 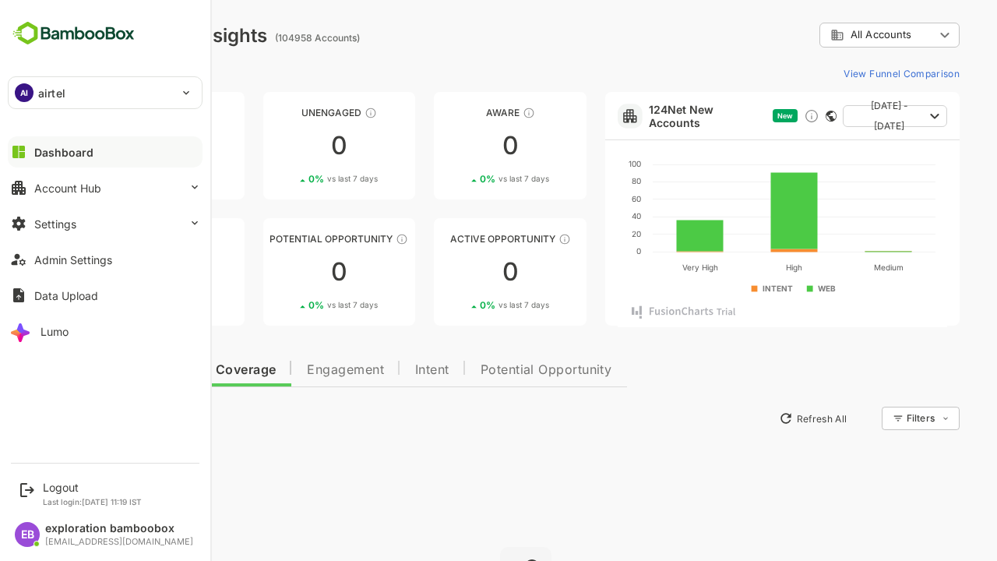 What do you see at coordinates (64, 152) in the screenshot?
I see `div: Dashboard` at bounding box center [64, 152].